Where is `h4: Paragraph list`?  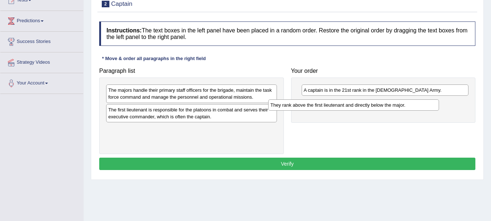
h4: Paragraph list is located at coordinates (192, 71).